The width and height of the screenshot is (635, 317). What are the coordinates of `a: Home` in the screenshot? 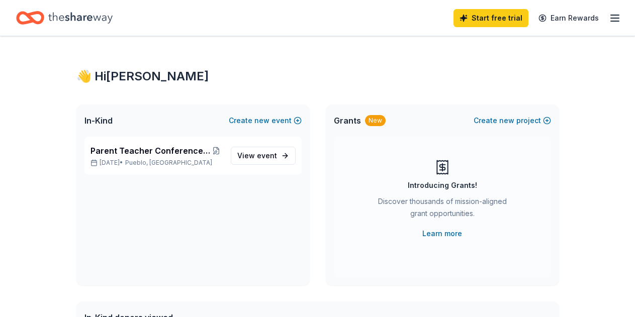 It's located at (64, 18).